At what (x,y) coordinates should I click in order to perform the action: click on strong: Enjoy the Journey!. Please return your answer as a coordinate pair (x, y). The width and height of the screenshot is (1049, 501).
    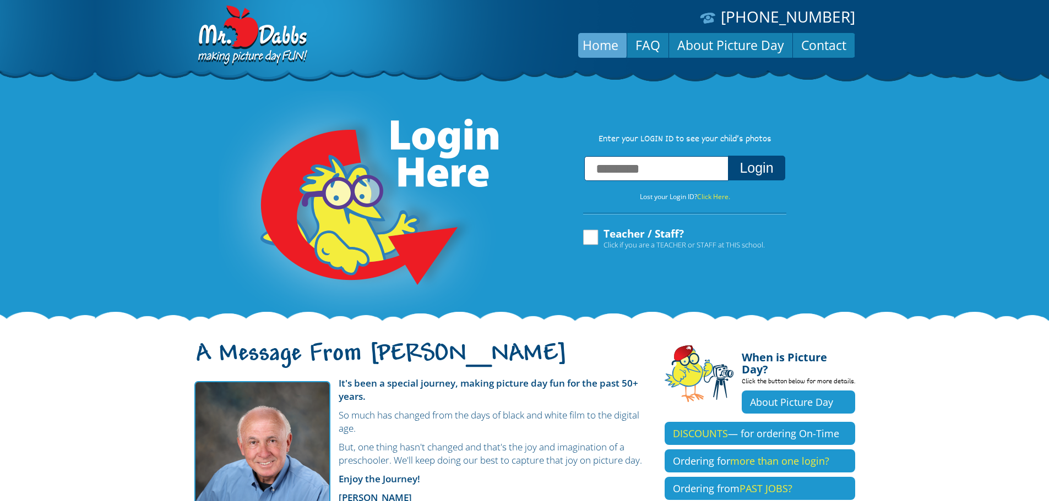
    Looking at the image, I should click on (379, 479).